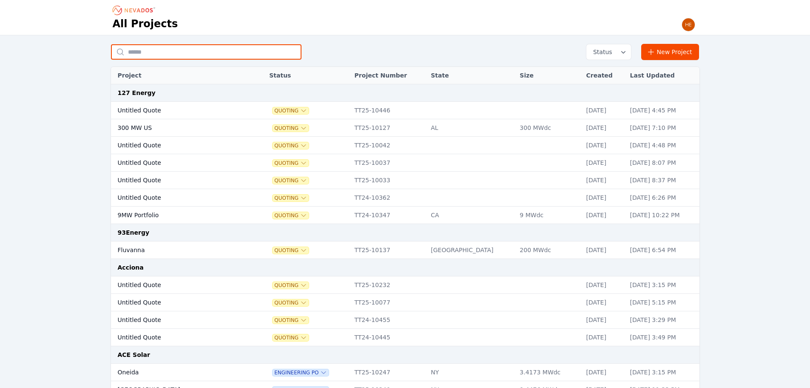  Describe the element at coordinates (549, 128) in the screenshot. I see `td: 300 MWdc` at that location.